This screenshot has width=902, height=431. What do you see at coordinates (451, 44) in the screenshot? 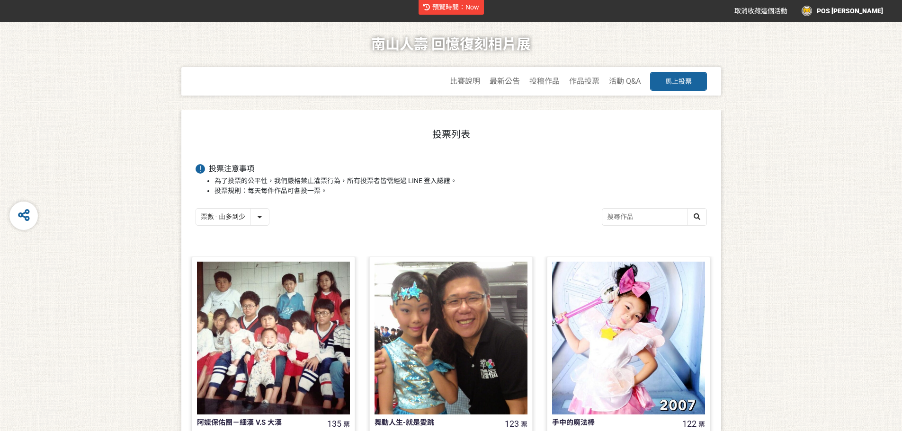
I see `h1: 南山人壽 回憶復刻相片展` at bounding box center [451, 44].